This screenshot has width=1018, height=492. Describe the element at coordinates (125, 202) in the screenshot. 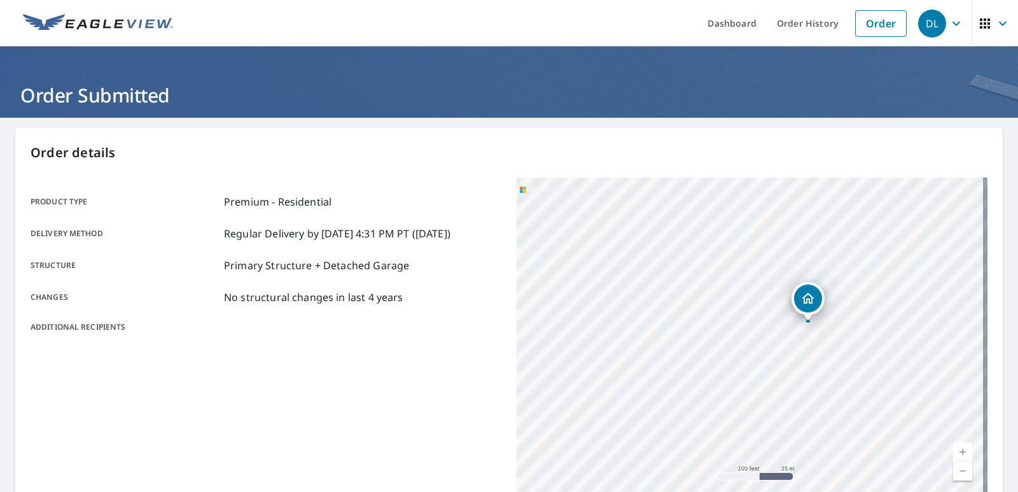

I see `p: Product type` at that location.